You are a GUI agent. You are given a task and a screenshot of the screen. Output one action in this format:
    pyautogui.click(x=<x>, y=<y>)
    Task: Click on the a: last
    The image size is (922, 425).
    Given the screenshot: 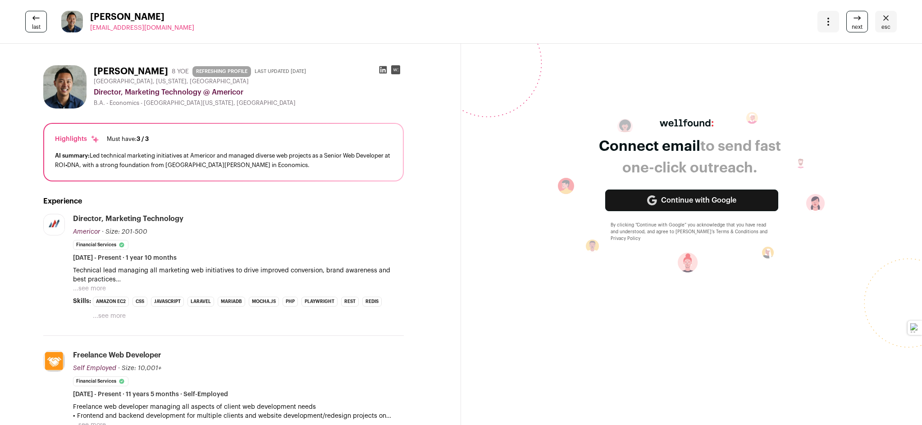 What is the action you would take?
    pyautogui.click(x=36, y=22)
    